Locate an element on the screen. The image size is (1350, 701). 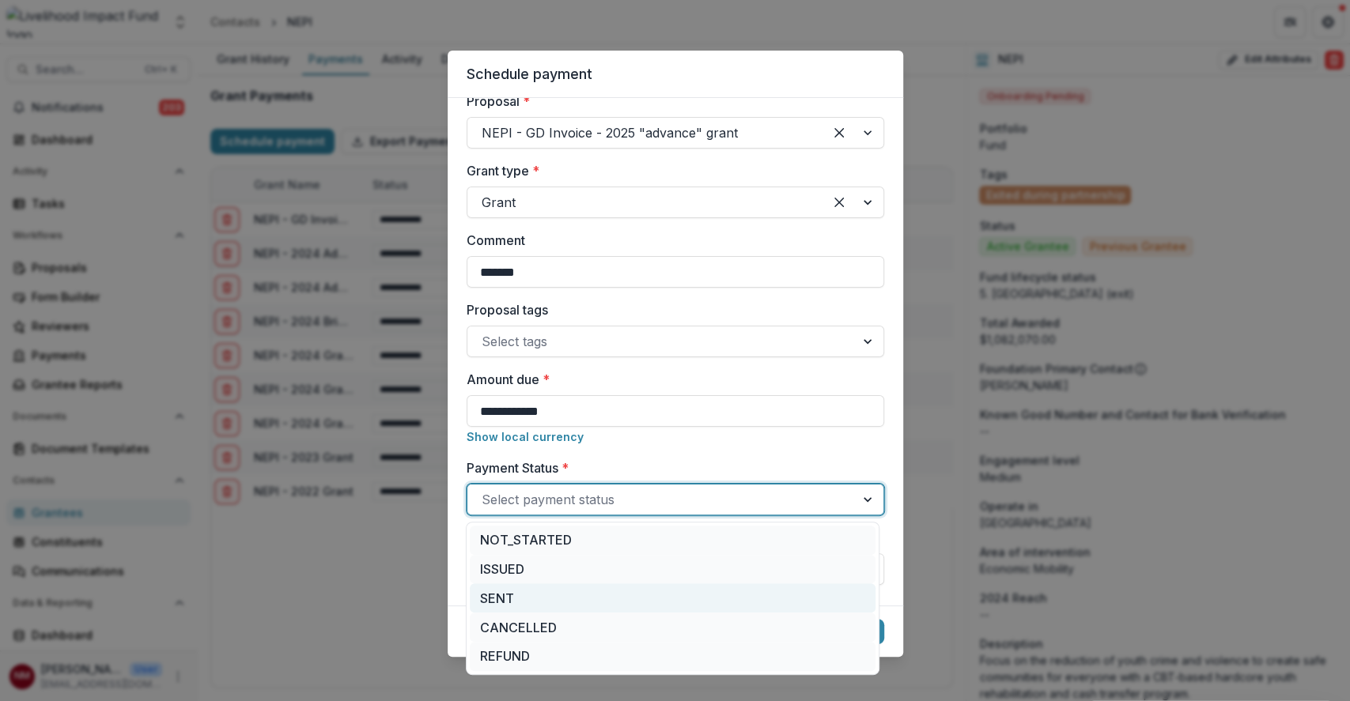
div: CANCELLED is located at coordinates (672, 627).